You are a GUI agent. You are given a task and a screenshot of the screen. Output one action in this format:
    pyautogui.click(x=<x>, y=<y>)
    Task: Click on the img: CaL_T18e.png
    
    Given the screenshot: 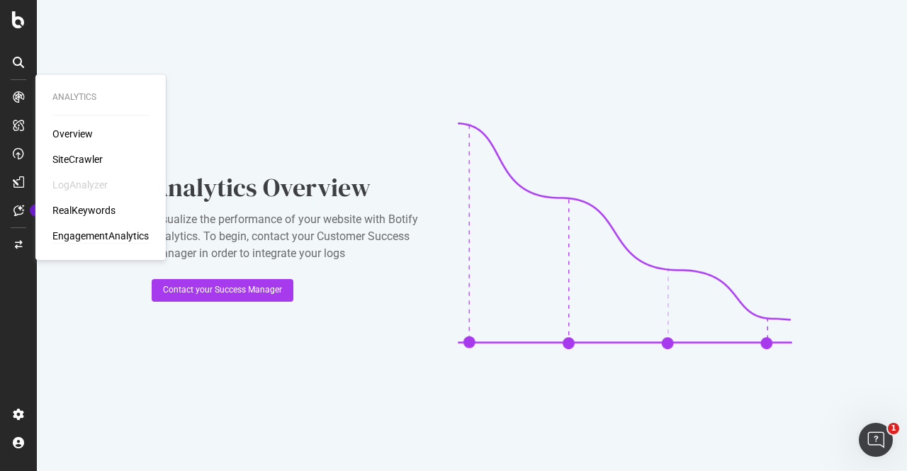 What is the action you would take?
    pyautogui.click(x=625, y=236)
    